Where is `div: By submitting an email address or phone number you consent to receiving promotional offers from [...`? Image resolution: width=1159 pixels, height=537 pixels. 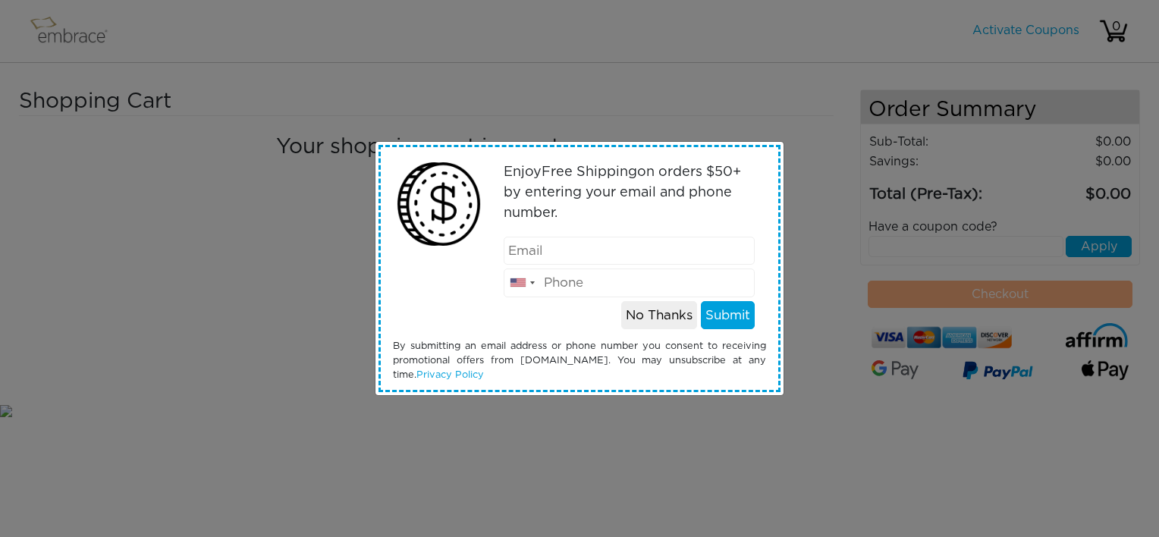
div: By submitting an email address or phone number you consent to receiving promotional offers from [... is located at coordinates (579, 361).